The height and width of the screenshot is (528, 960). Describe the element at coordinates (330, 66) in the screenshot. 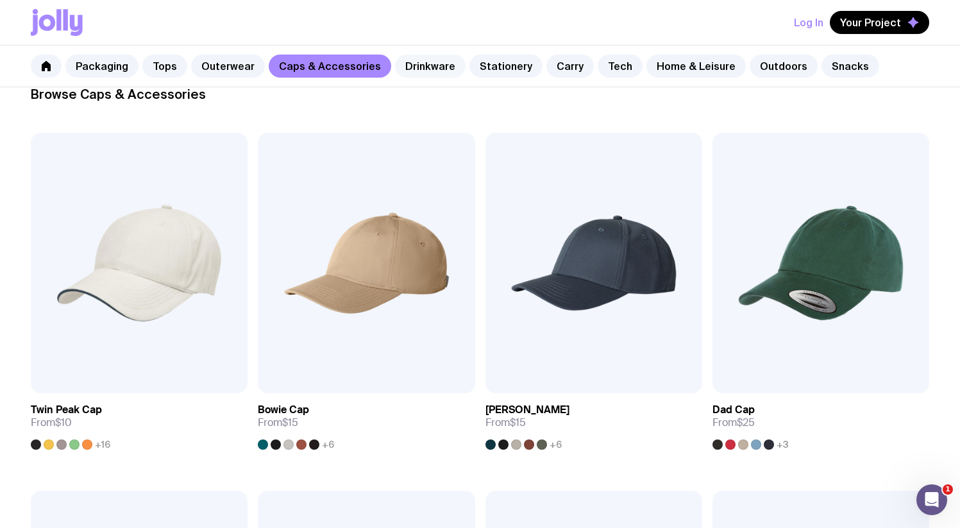

I see `a: Caps & Accessories` at that location.